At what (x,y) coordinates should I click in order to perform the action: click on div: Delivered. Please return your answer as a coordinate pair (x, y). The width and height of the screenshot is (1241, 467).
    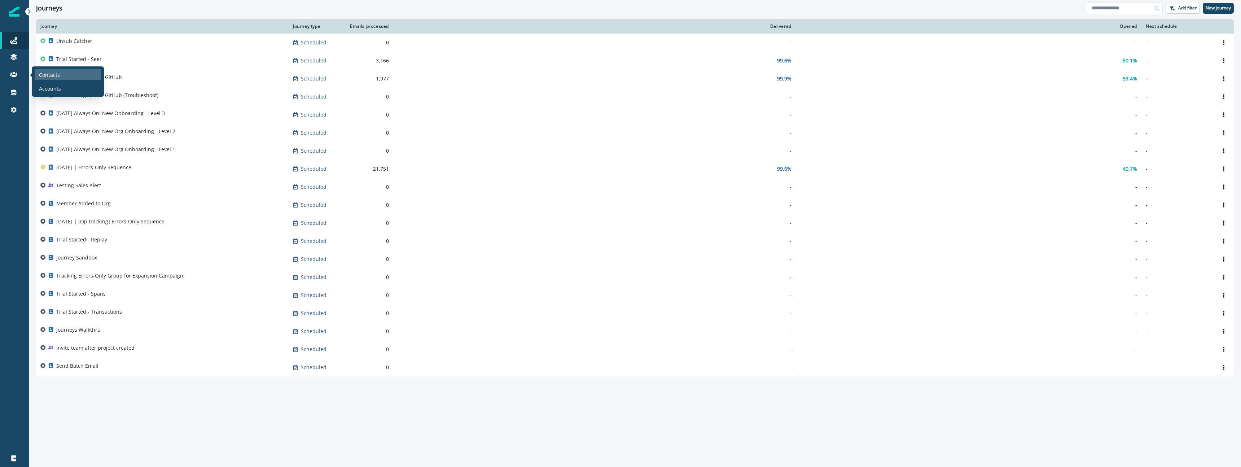
    Looking at the image, I should click on (595, 26).